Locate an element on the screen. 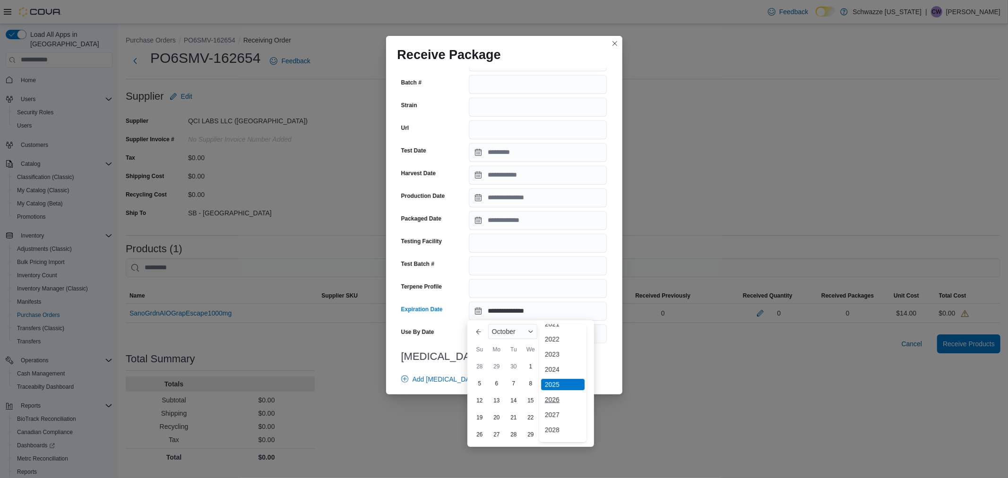 Image resolution: width=1008 pixels, height=478 pixels. div: Button. Open the month selector. October is currently selected. is located at coordinates (513, 332).